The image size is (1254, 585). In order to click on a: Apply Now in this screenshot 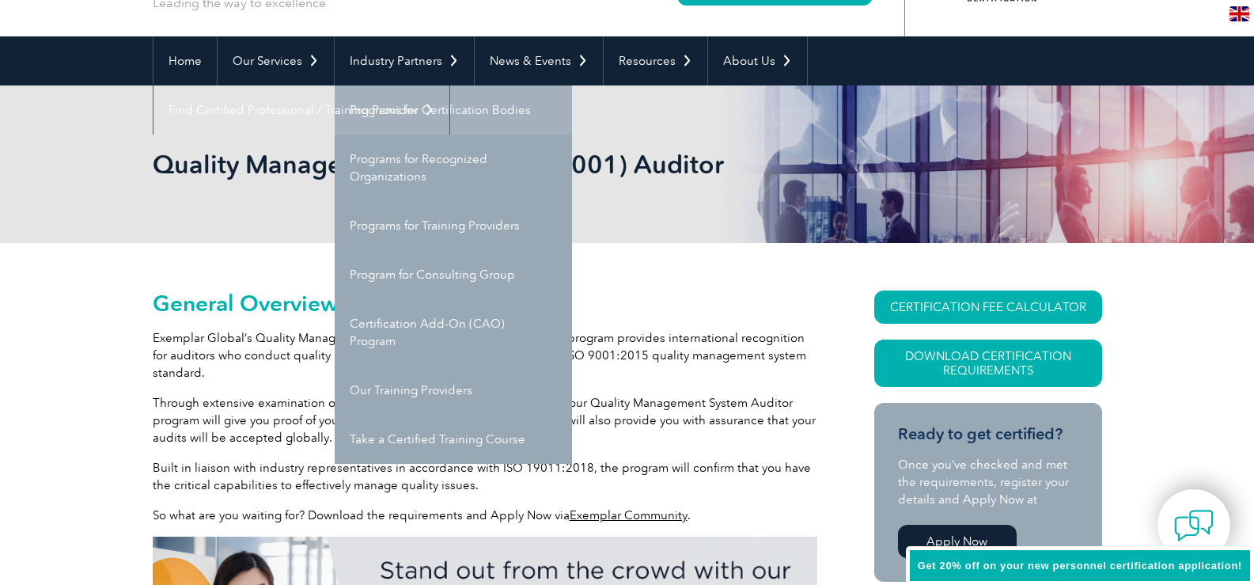, I will do `click(957, 541)`.